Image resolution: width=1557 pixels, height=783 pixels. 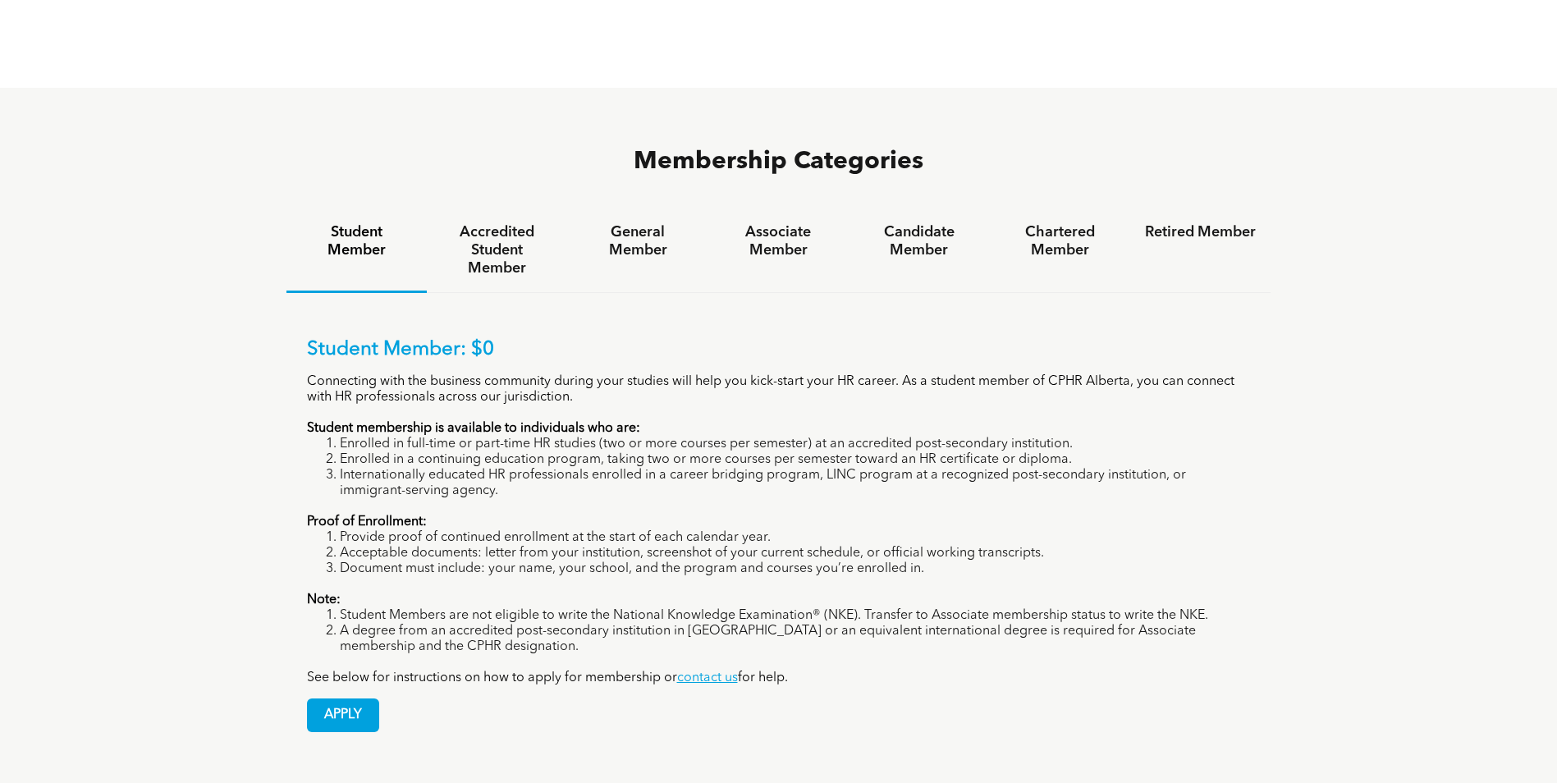 What do you see at coordinates (343, 715) in the screenshot?
I see `a: APPLY` at bounding box center [343, 715].